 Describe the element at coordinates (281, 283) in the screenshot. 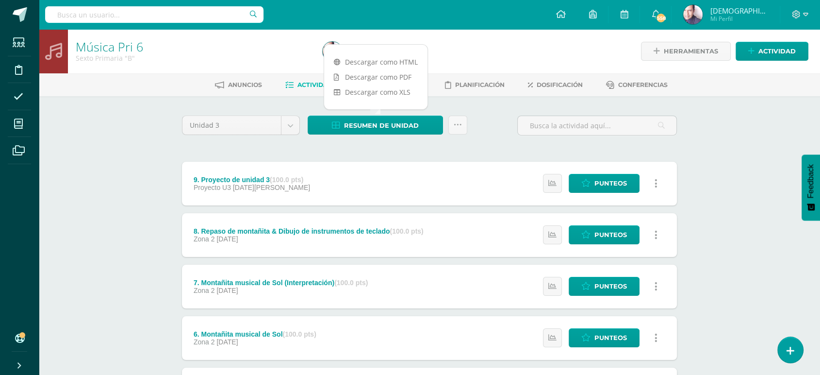

I see `div: 7. Montañita musical de Sol (Interpretación)` at that location.